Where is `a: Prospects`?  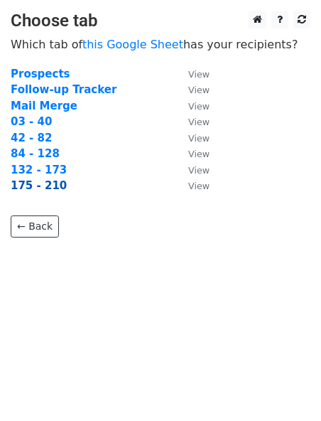 a: Prospects is located at coordinates (41, 74).